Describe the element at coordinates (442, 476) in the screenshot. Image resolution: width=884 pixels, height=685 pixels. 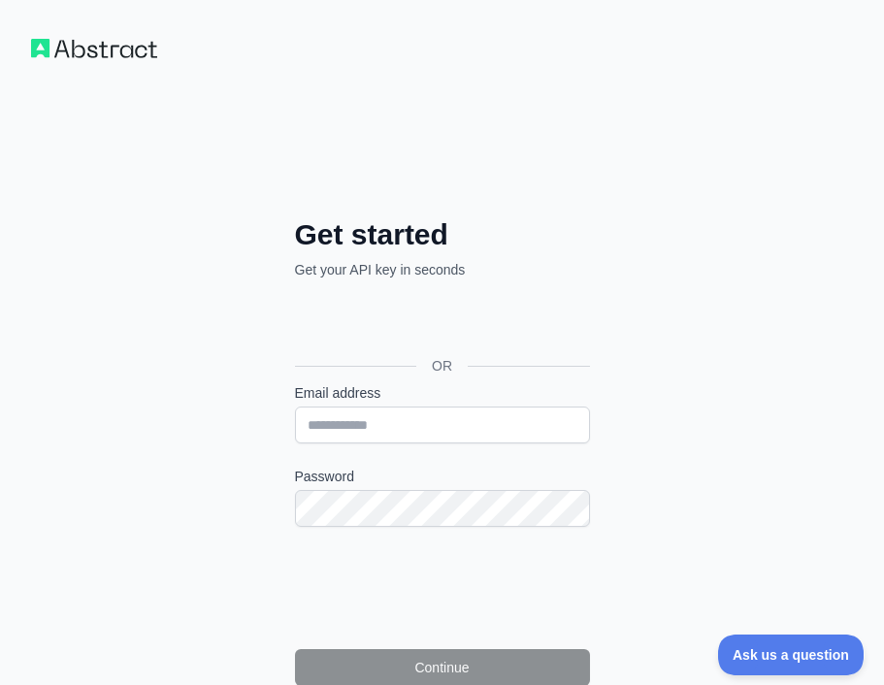
I see `label: Password` at that location.